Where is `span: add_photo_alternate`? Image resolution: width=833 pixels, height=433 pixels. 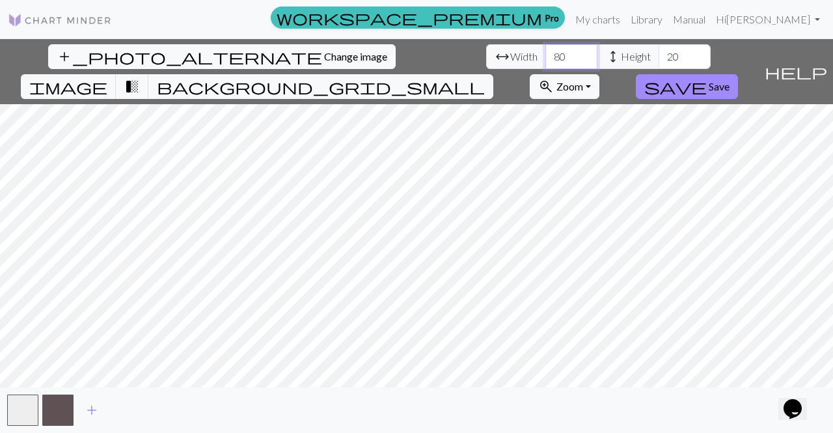 span: add_photo_alternate is located at coordinates (189, 57).